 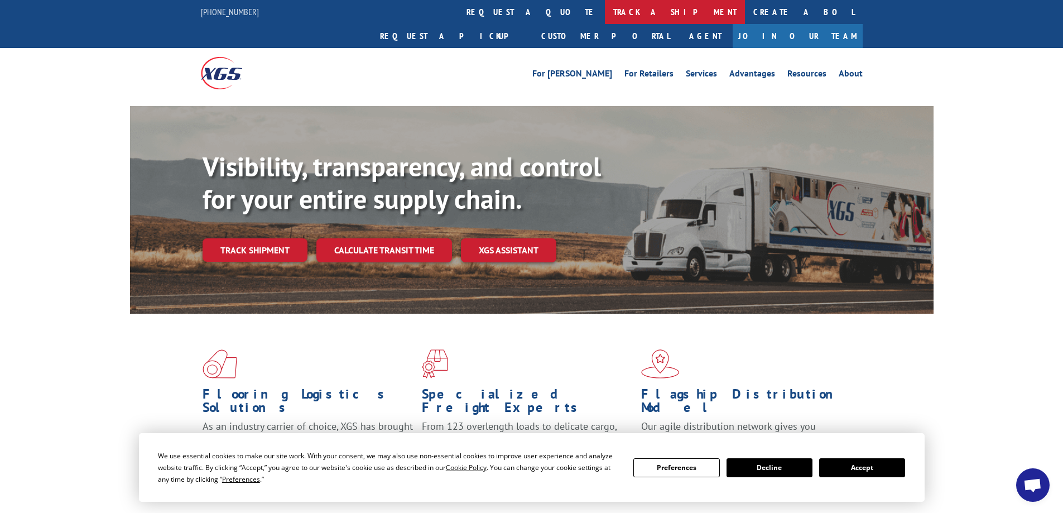 What do you see at coordinates (220, 364) in the screenshot?
I see `img: xgs-icon-total-supply-chain-intelligence-red` at bounding box center [220, 364].